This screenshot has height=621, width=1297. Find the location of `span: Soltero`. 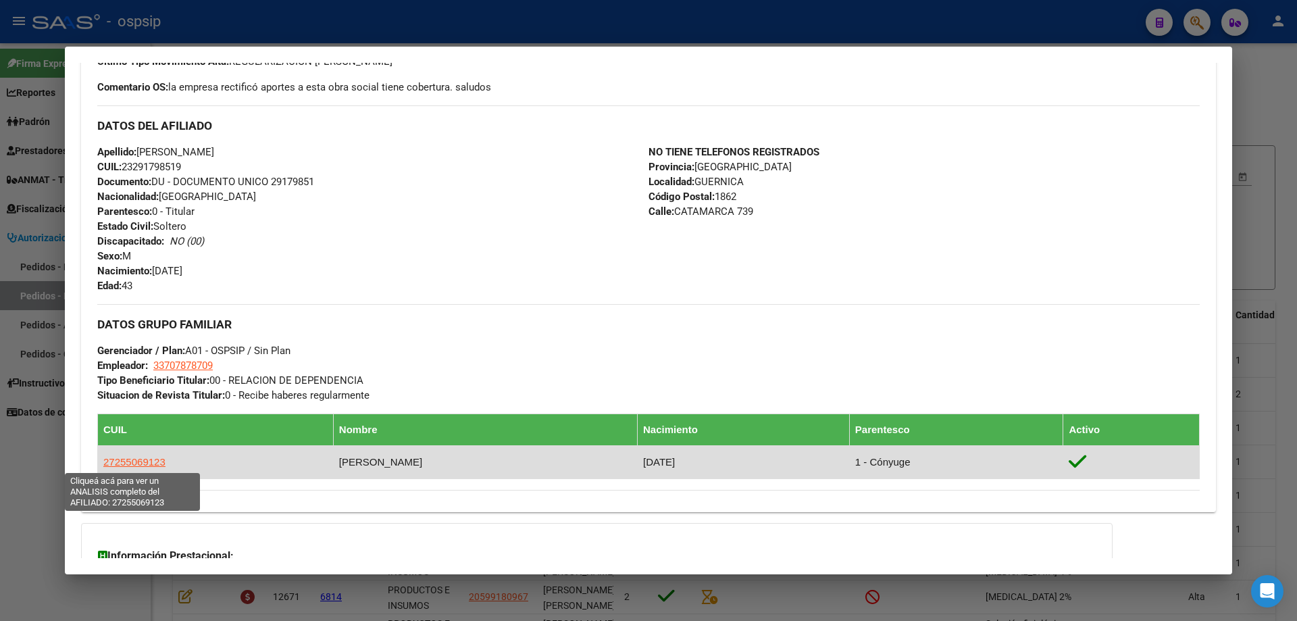

span: Soltero is located at coordinates (142, 226).